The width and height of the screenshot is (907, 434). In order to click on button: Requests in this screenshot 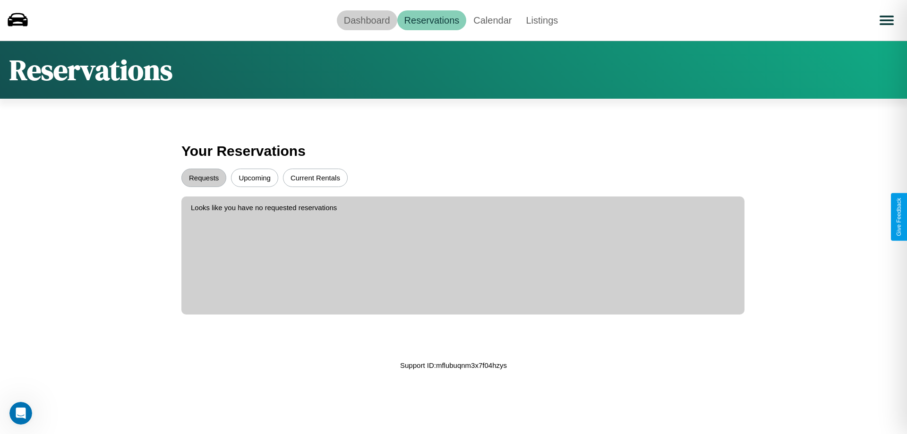, I will do `click(204, 178)`.